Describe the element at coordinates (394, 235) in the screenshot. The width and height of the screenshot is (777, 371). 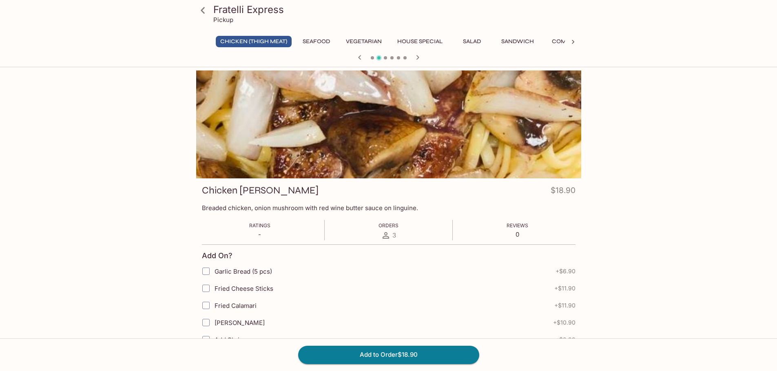
I see `span: 3` at that location.